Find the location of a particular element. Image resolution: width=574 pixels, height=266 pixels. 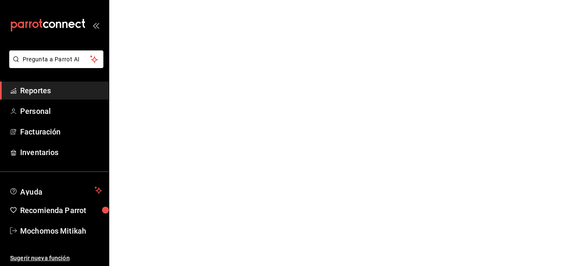

span: Ayuda is located at coordinates (55, 190).